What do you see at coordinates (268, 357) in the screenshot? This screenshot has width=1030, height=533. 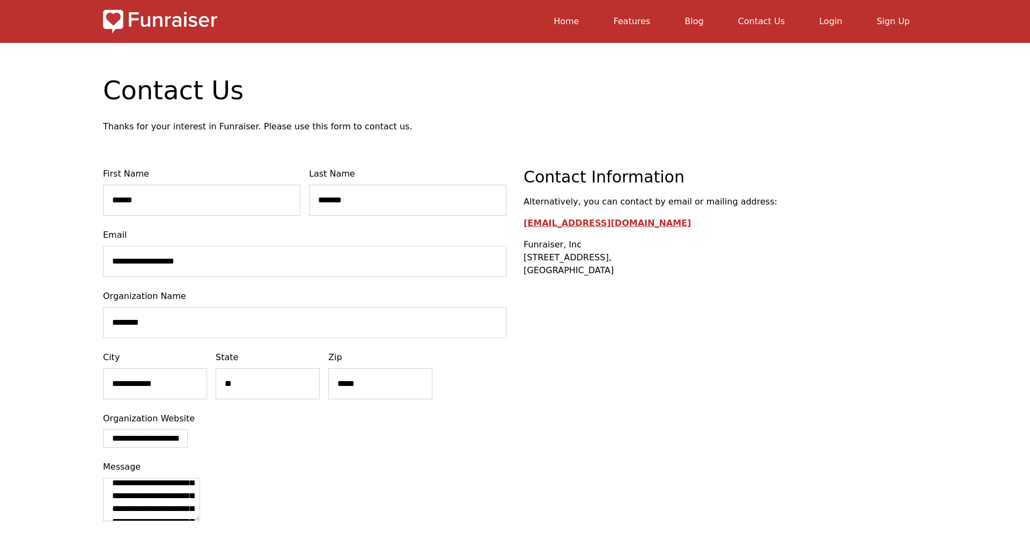 I see `label: State` at bounding box center [268, 357].